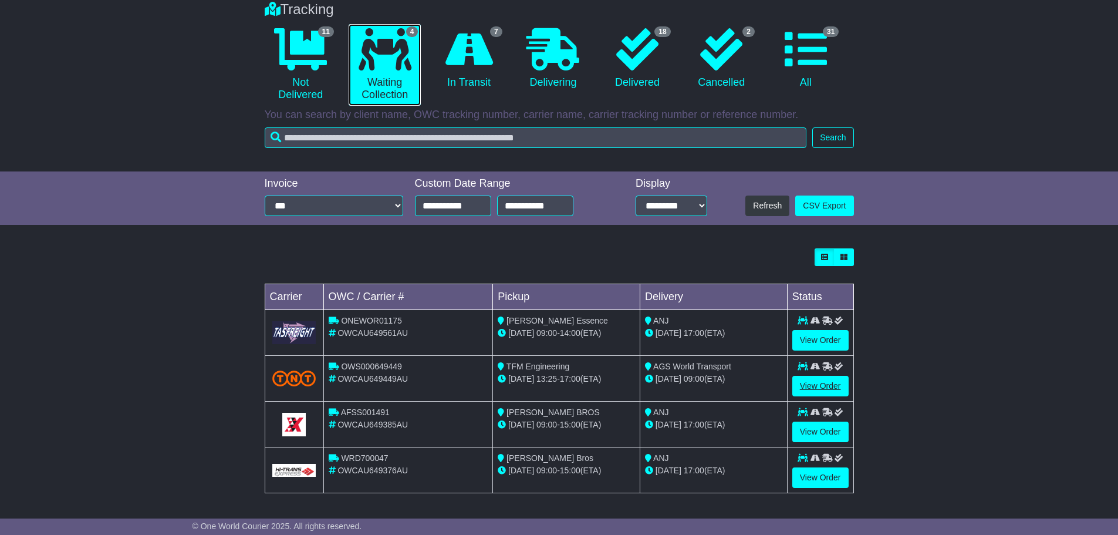 The height and width of the screenshot is (535, 1118). What do you see at coordinates (294, 378) in the screenshot?
I see `img: TNT_Domestic.png` at bounding box center [294, 378].